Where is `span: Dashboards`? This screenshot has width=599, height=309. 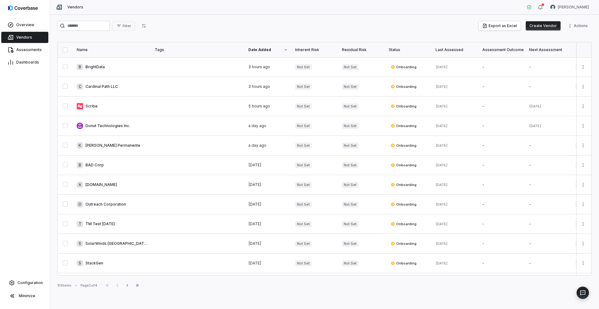
span: Dashboards is located at coordinates (27, 62).